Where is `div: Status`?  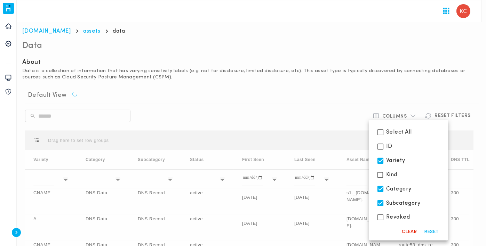
div: Status is located at coordinates (408, 232).